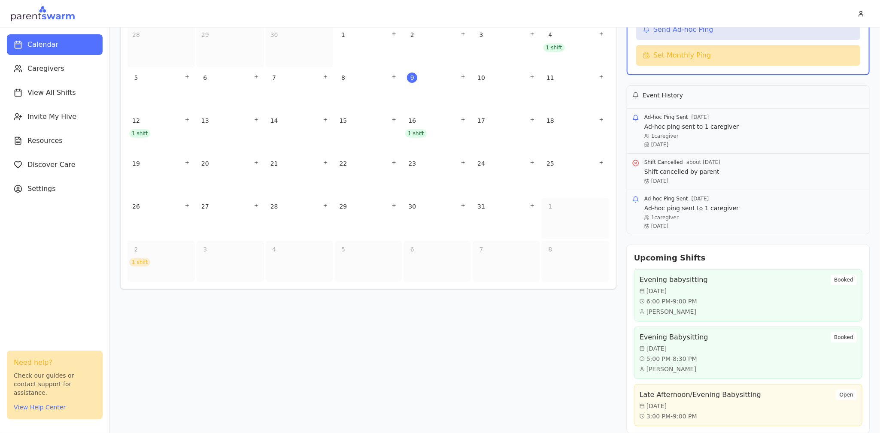 The image size is (880, 433). Describe the element at coordinates (52, 165) in the screenshot. I see `span: Discover Care` at that location.